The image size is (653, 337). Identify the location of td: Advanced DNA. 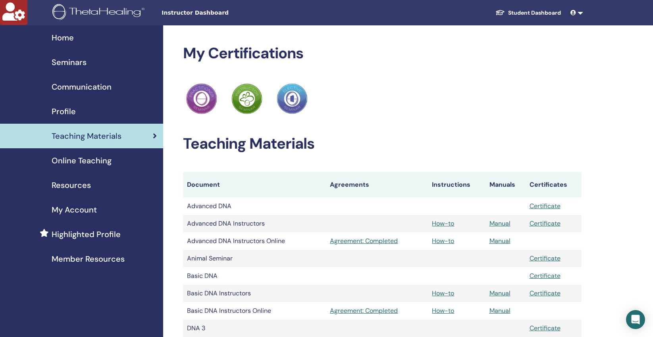
(254, 206).